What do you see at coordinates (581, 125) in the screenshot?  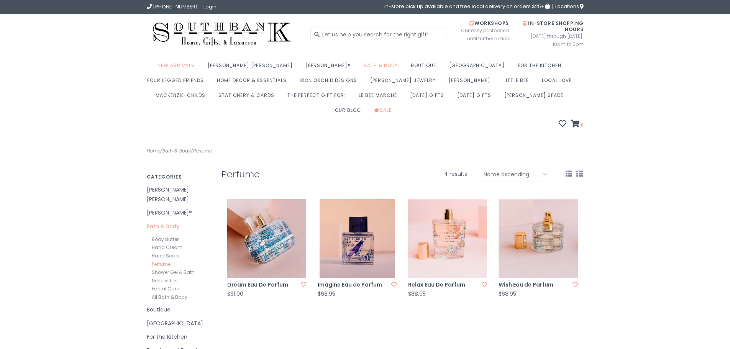 I see `span: 0` at bounding box center [581, 125].